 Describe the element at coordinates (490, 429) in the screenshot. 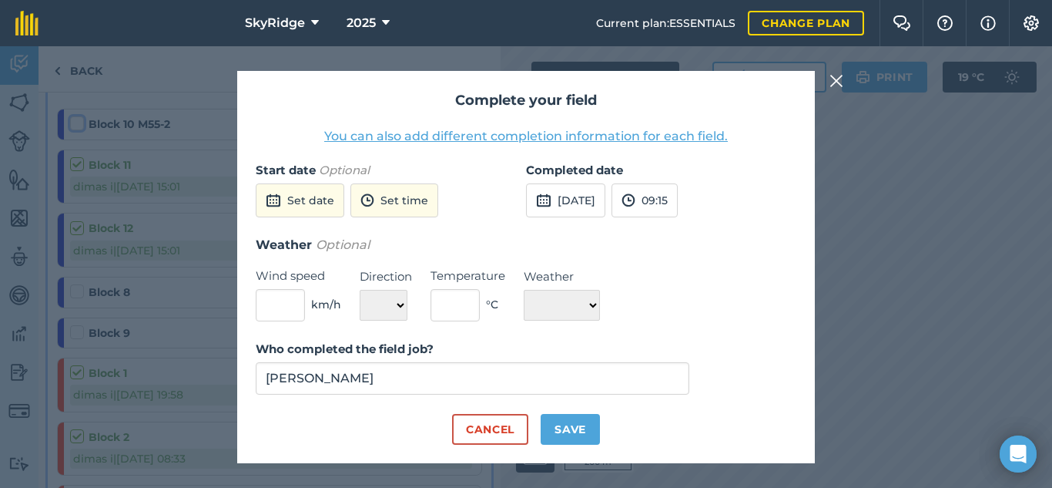

I see `button: Cancel` at that location.